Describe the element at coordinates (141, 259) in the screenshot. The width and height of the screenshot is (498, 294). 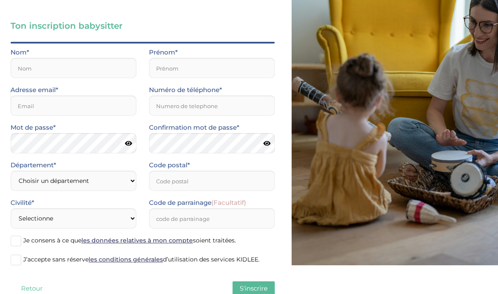
I see `span: J’accepte sans réserve d’utilisation des services KIDLEE.` at that location.